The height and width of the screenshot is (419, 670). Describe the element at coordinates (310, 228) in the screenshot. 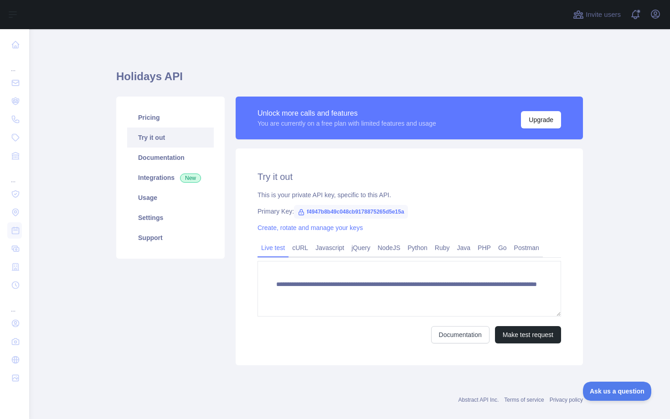

I see `a: Create, rotate and manage your keys` at that location.